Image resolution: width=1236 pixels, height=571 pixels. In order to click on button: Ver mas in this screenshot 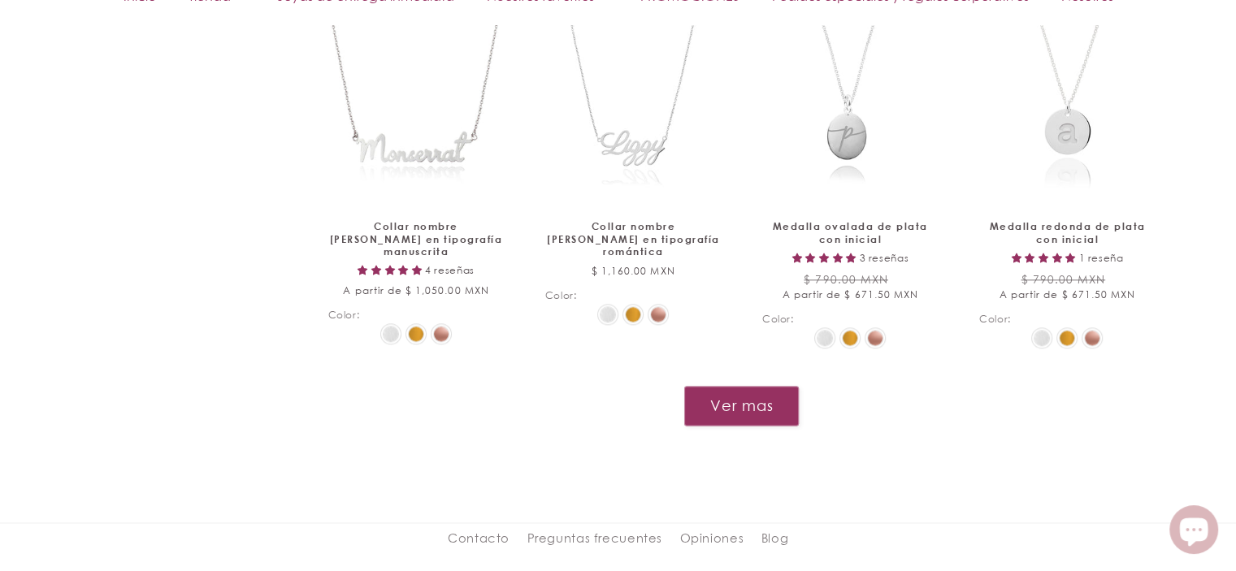, I will do `click(741, 405)`.